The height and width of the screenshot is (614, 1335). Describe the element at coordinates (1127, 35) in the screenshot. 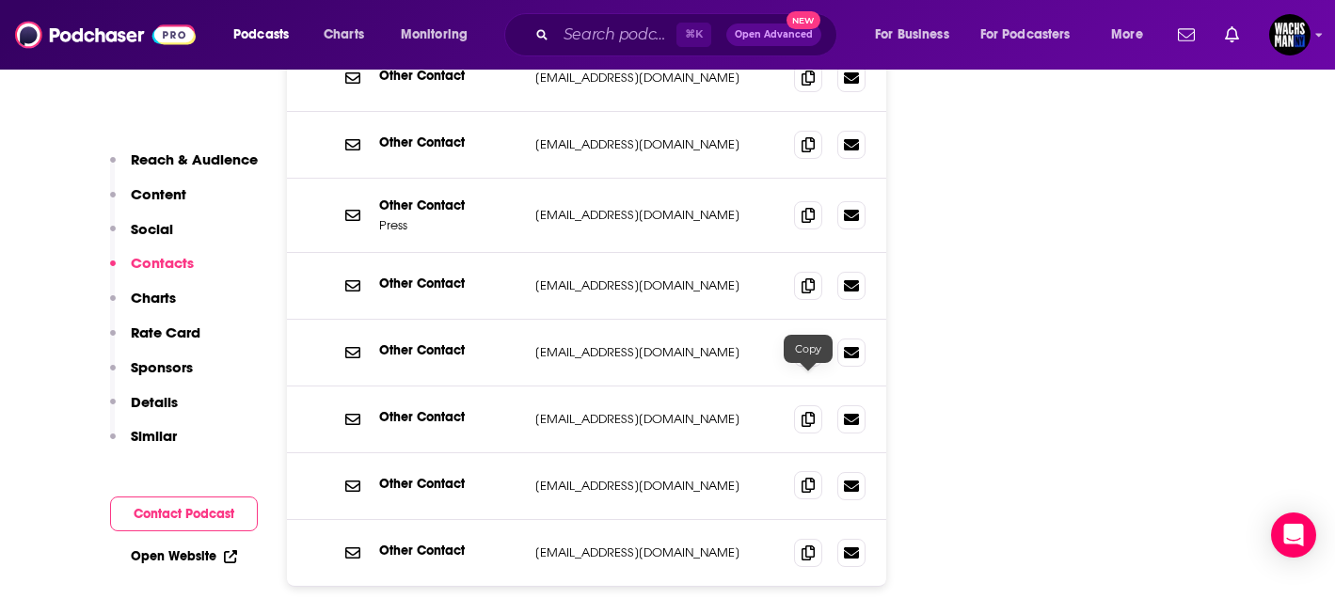

I see `span: More` at that location.